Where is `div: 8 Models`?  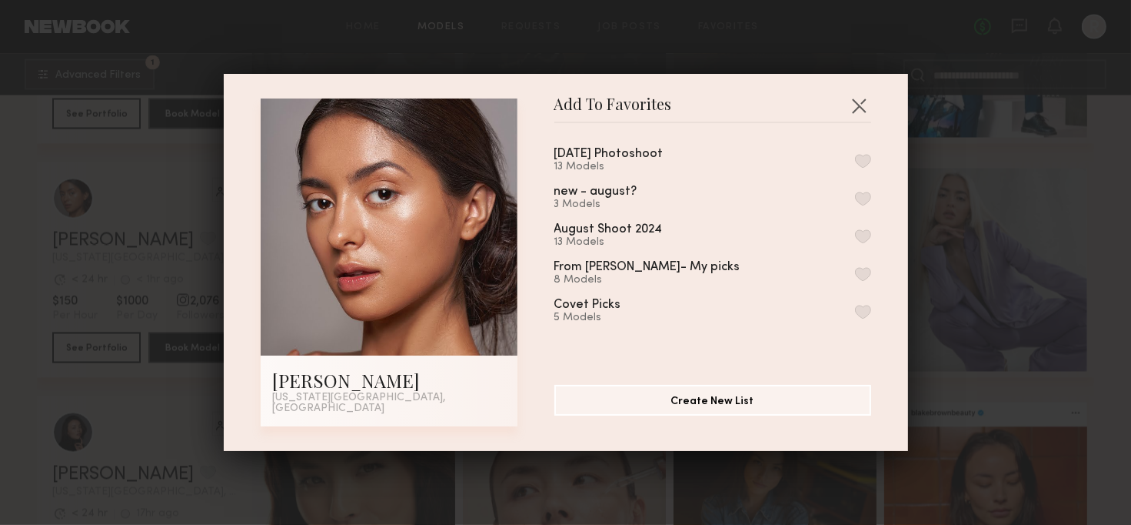
div: 8 Models is located at coordinates (666, 280).